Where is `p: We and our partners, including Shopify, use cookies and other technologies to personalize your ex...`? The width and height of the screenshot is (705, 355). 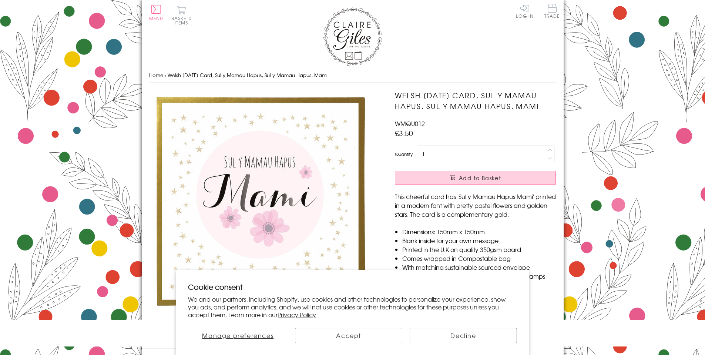 p: We and our partners, including Shopify, use cookies and other technologies to personalize your ex... is located at coordinates (352, 307).